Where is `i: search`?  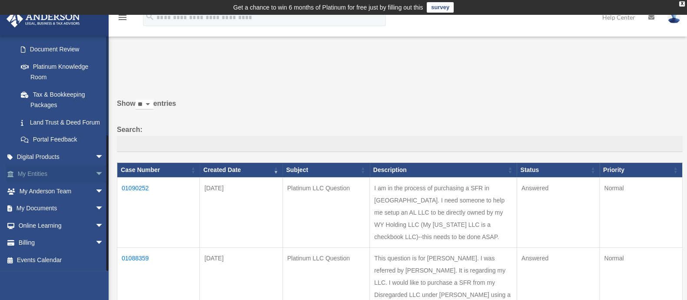 i: search is located at coordinates (150, 17).